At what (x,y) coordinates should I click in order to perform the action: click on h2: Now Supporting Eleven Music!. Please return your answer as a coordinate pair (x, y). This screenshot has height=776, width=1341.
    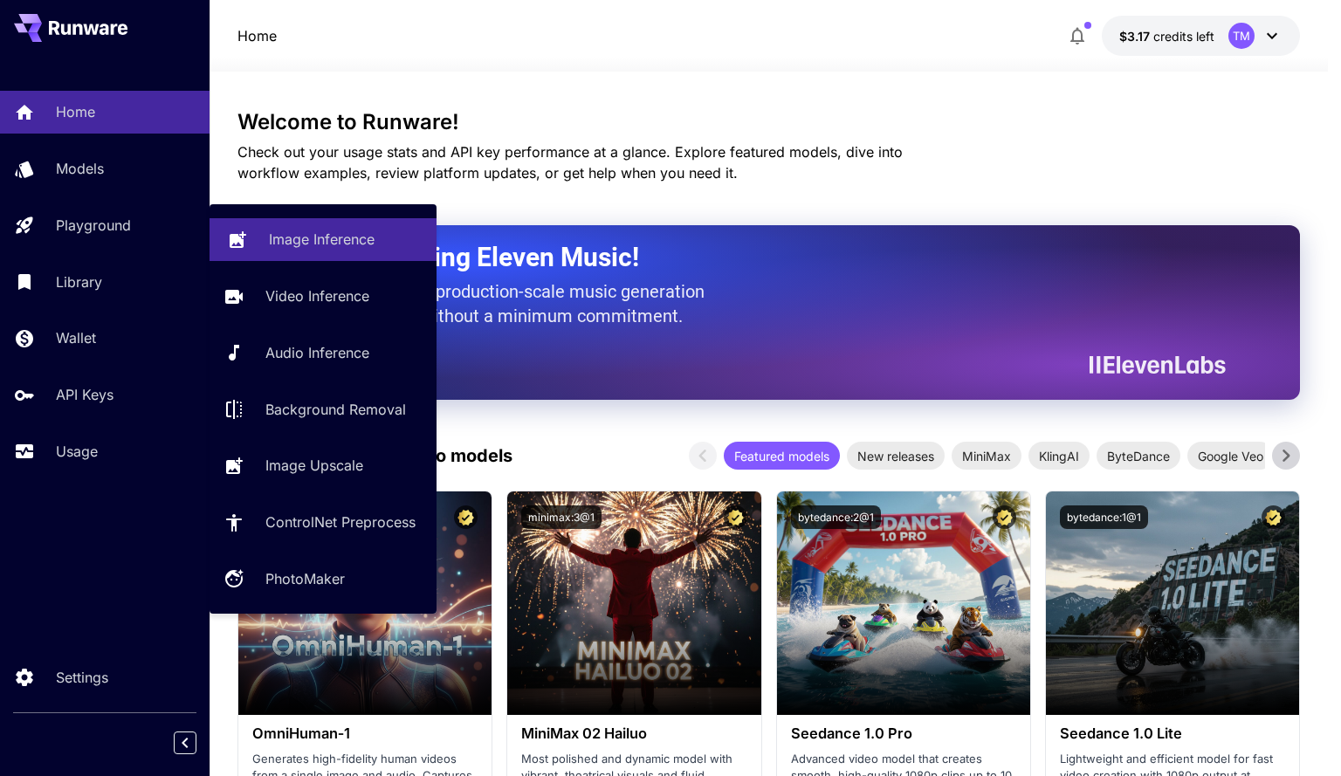
    Looking at the image, I should click on (747, 258).